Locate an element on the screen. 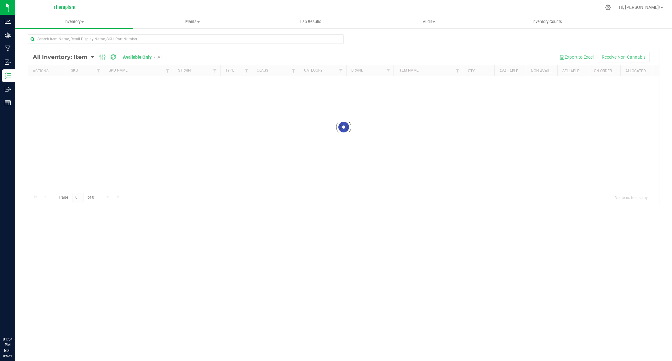  div: Manage settings is located at coordinates (607, 7).